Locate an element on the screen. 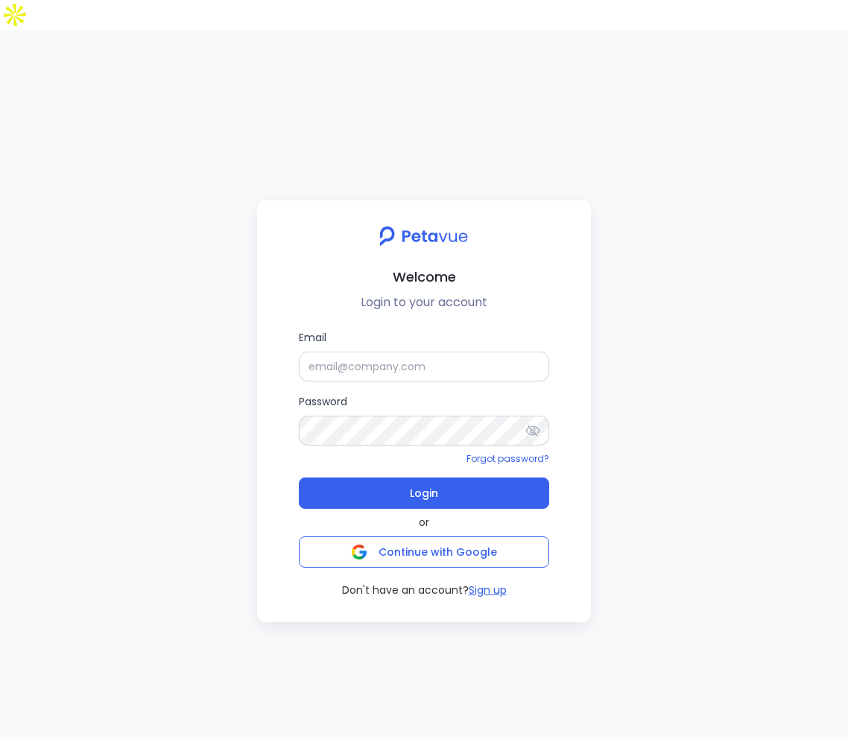 The width and height of the screenshot is (848, 739). button: Sign up is located at coordinates (488, 590).